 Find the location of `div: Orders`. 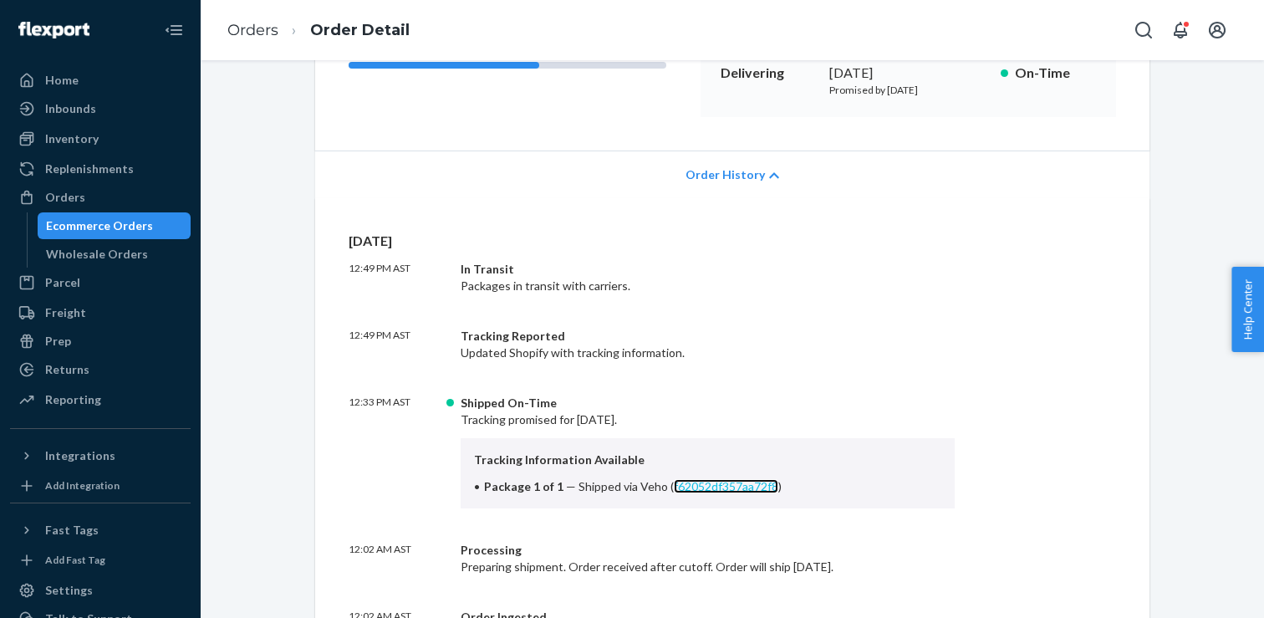

div: Orders is located at coordinates (65, 197).